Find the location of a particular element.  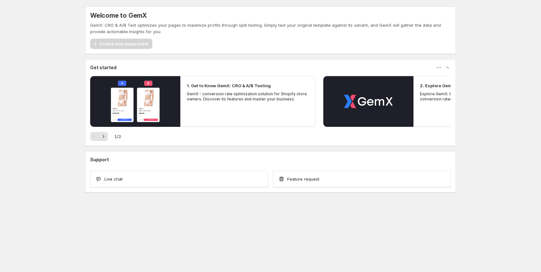

h2: 1. Get to Know GemX: CRO & A/B Testing is located at coordinates (229, 86).